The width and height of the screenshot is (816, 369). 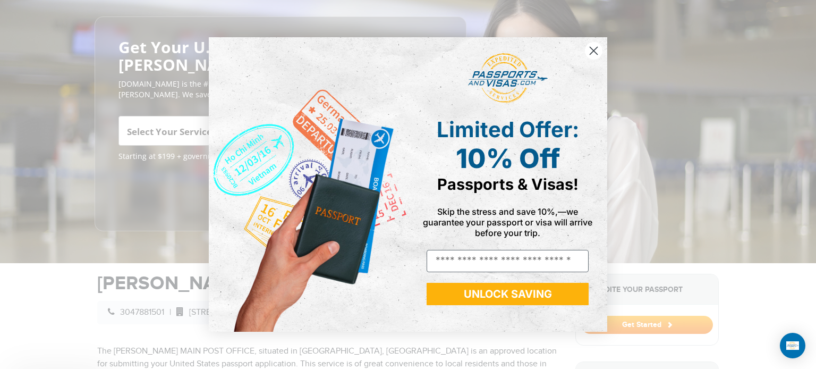 What do you see at coordinates (308, 184) in the screenshot?
I see `img: de9cda0d-0715-46ca-9a25-073762a91ba7.png` at bounding box center [308, 184].